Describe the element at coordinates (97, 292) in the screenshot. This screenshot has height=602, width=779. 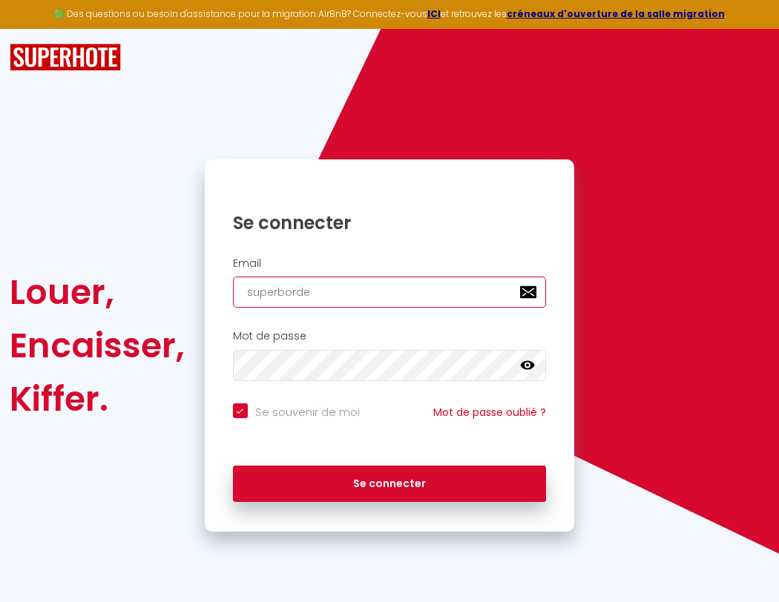
I see `div: Louer,` at that location.